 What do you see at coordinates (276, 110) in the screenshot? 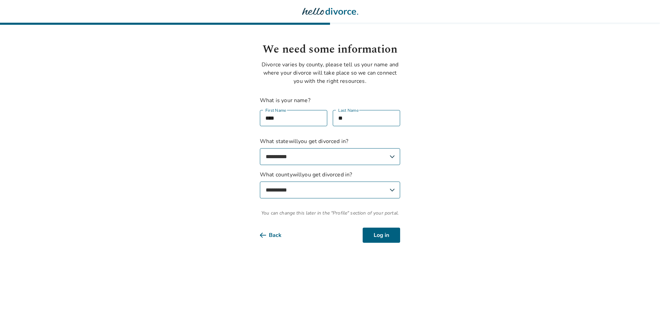
I see `label: First Name` at bounding box center [276, 110].